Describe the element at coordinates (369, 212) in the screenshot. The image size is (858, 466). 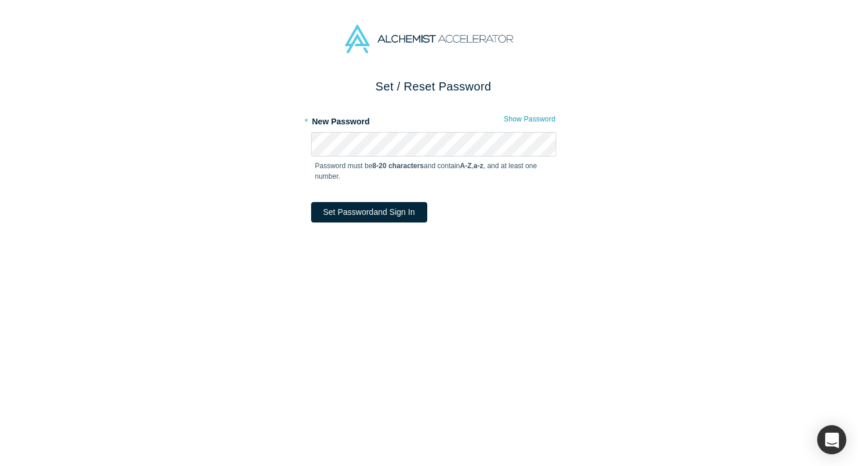
I see `button: Set Passwordand Sign In` at that location.